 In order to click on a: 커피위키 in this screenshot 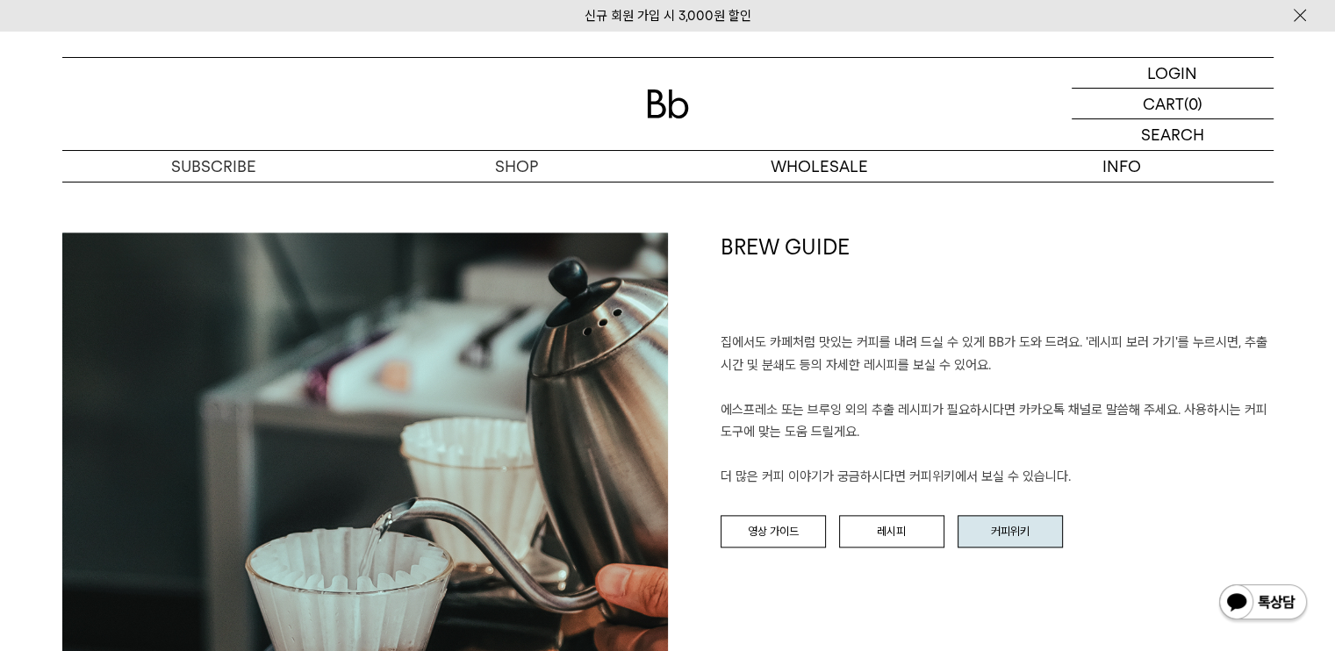, I will do `click(1011, 532)`.